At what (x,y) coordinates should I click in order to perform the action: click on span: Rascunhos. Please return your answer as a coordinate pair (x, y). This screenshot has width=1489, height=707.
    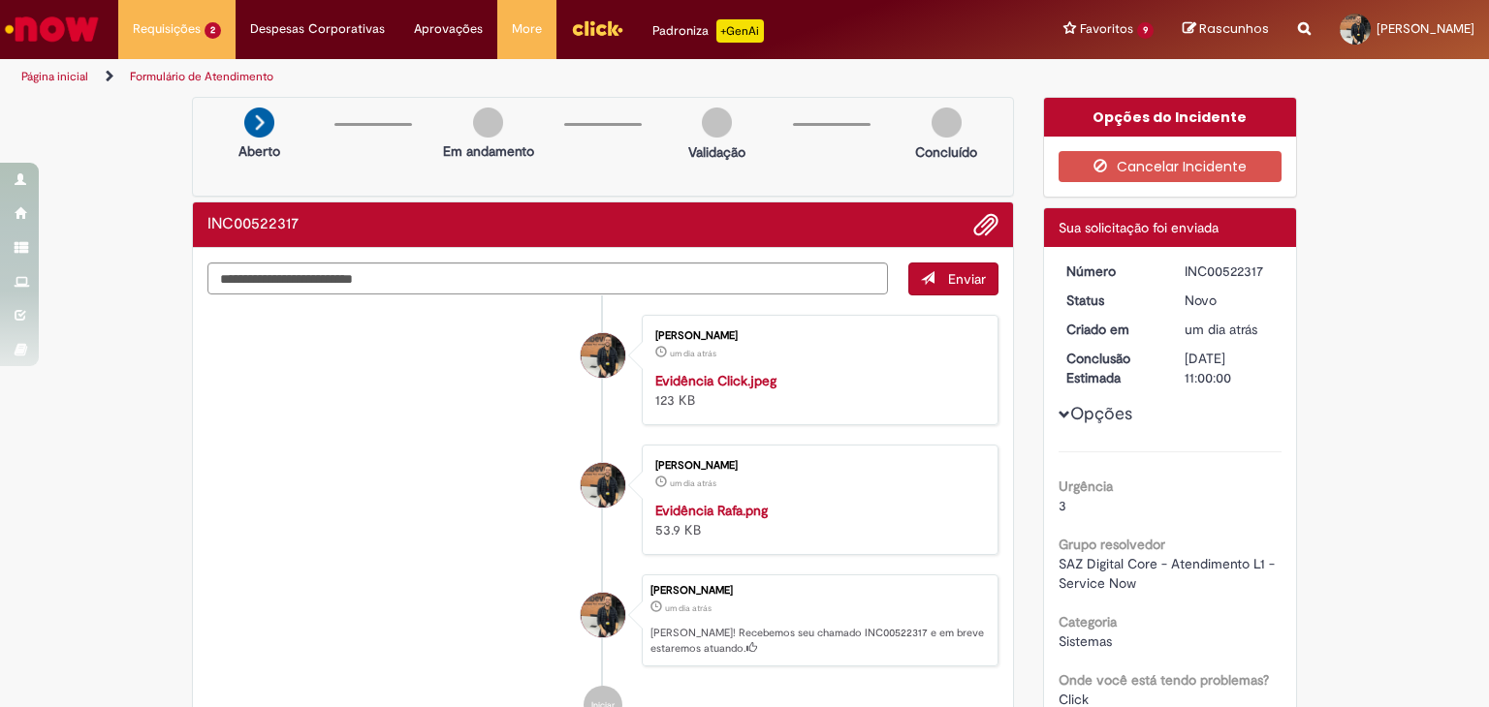
    Looking at the image, I should click on (1234, 28).